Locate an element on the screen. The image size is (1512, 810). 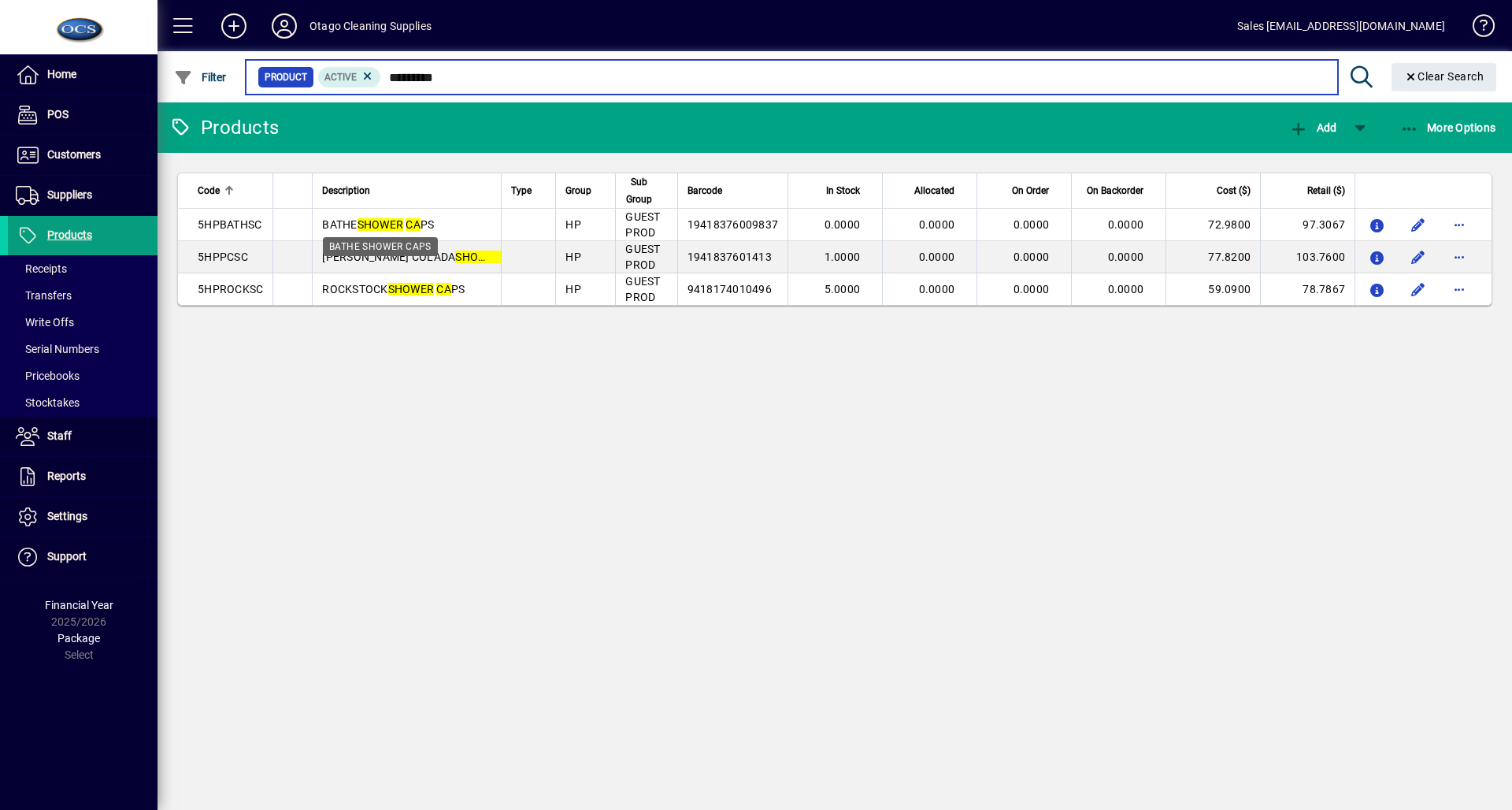
span: 1941837601413 is located at coordinates (729, 256).